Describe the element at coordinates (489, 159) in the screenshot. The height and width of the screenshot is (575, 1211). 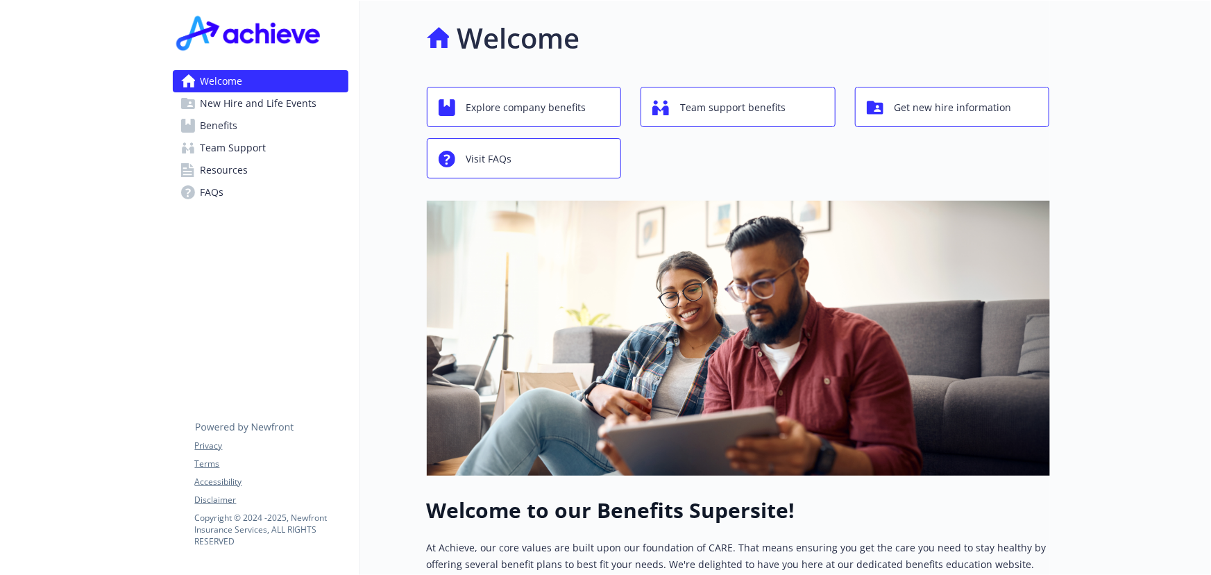
I see `span: Visit FAQs` at that location.